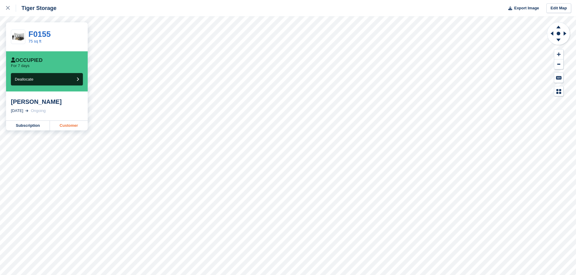 The image size is (576, 275). I want to click on button: Keyboard Shortcuts, so click(558, 78).